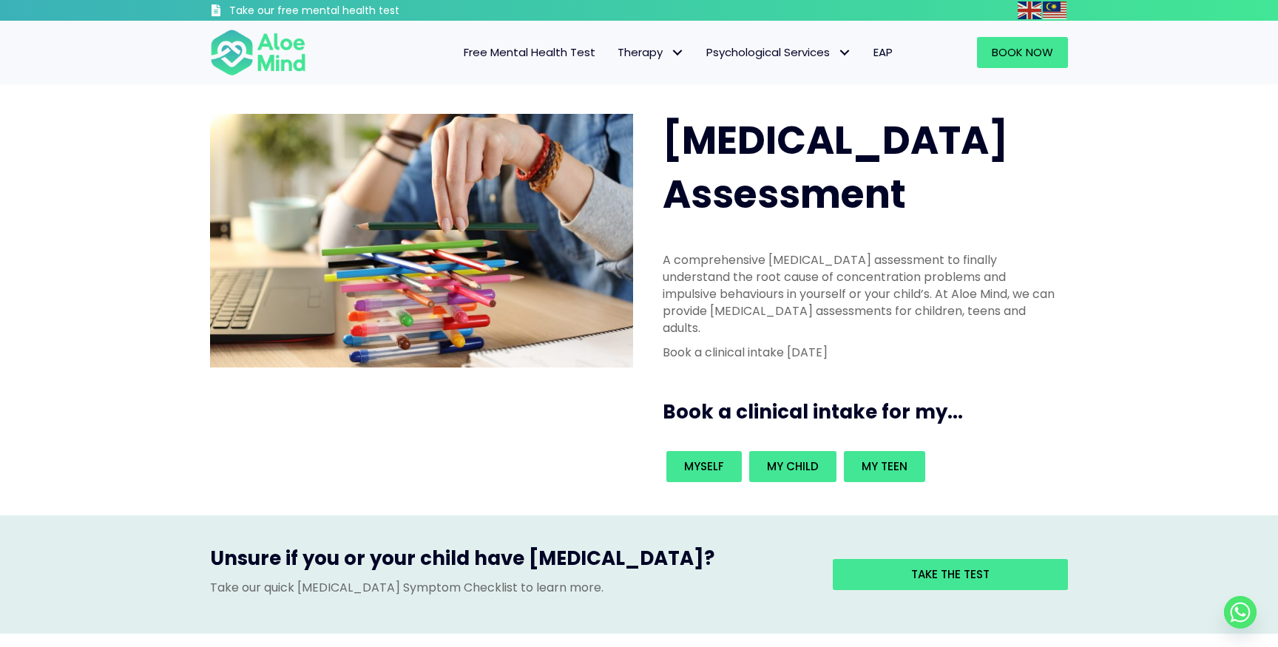  I want to click on img: ADHD photo, so click(421, 240).